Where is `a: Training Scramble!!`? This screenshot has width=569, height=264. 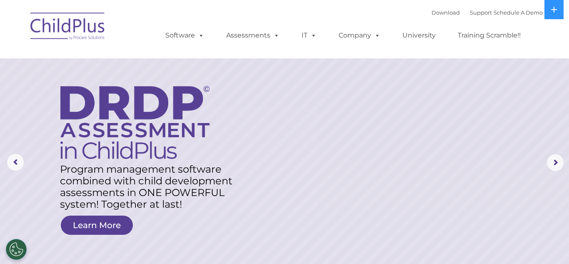
a: Training Scramble!! is located at coordinates (489, 35).